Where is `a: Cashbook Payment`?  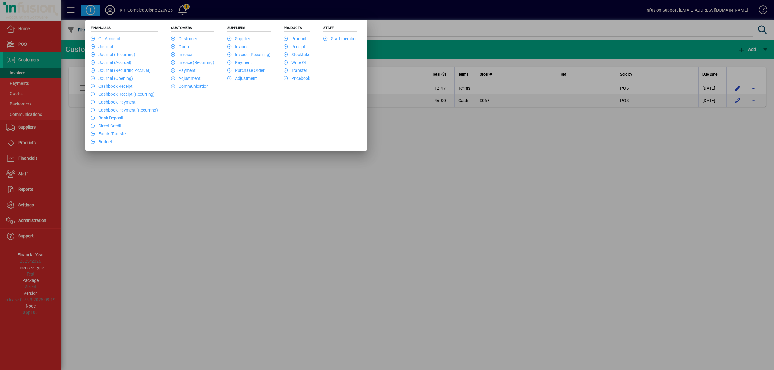 a: Cashbook Payment is located at coordinates (113, 102).